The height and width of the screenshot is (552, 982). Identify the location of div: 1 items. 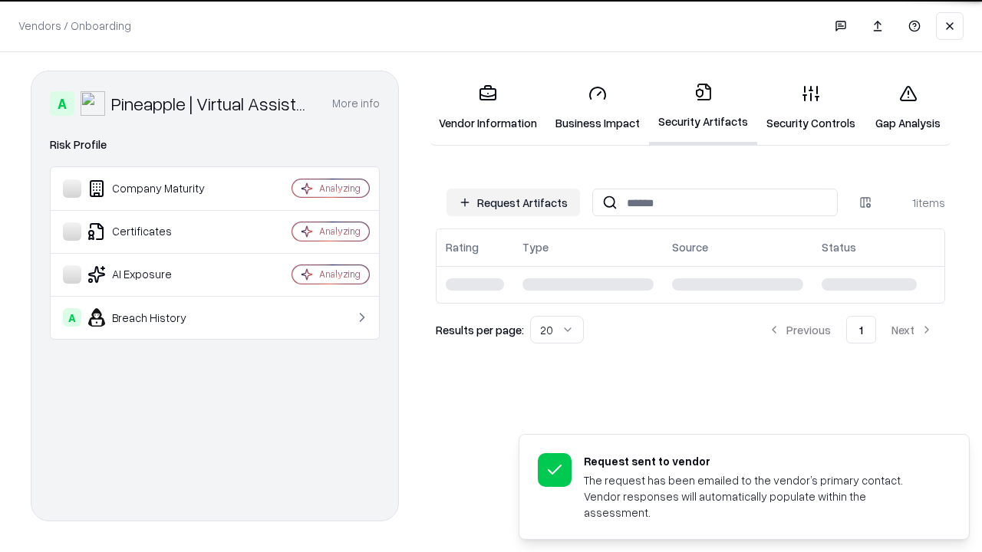
(914, 202).